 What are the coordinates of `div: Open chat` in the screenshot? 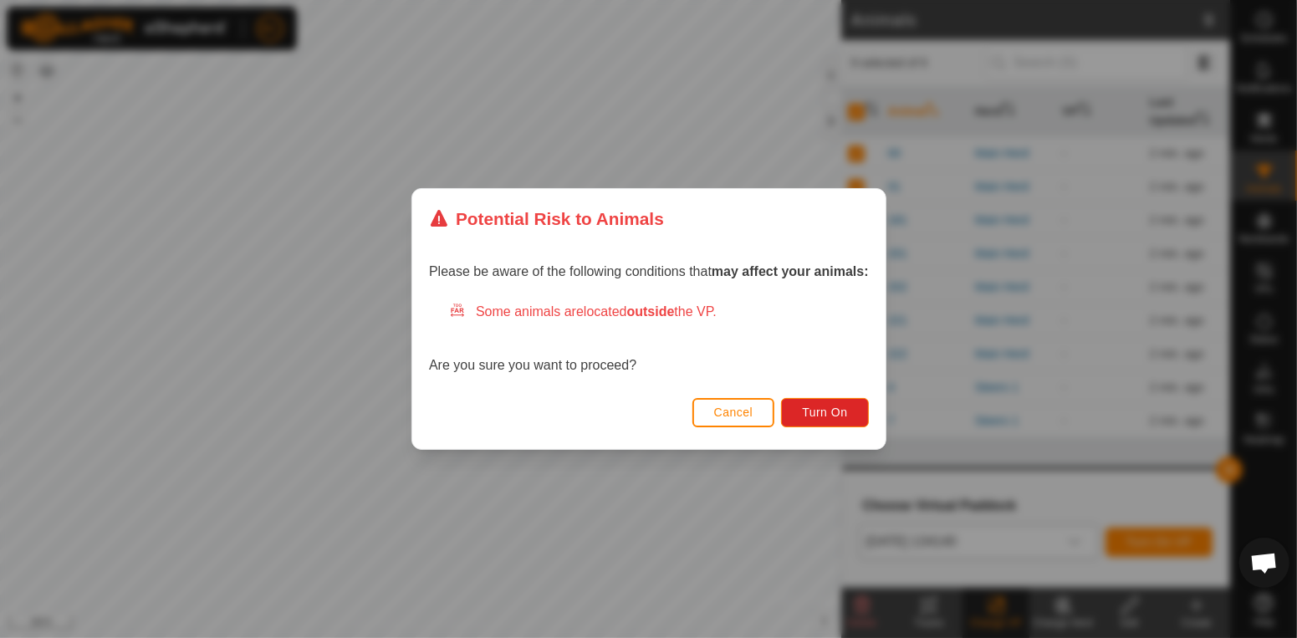 It's located at (1265, 563).